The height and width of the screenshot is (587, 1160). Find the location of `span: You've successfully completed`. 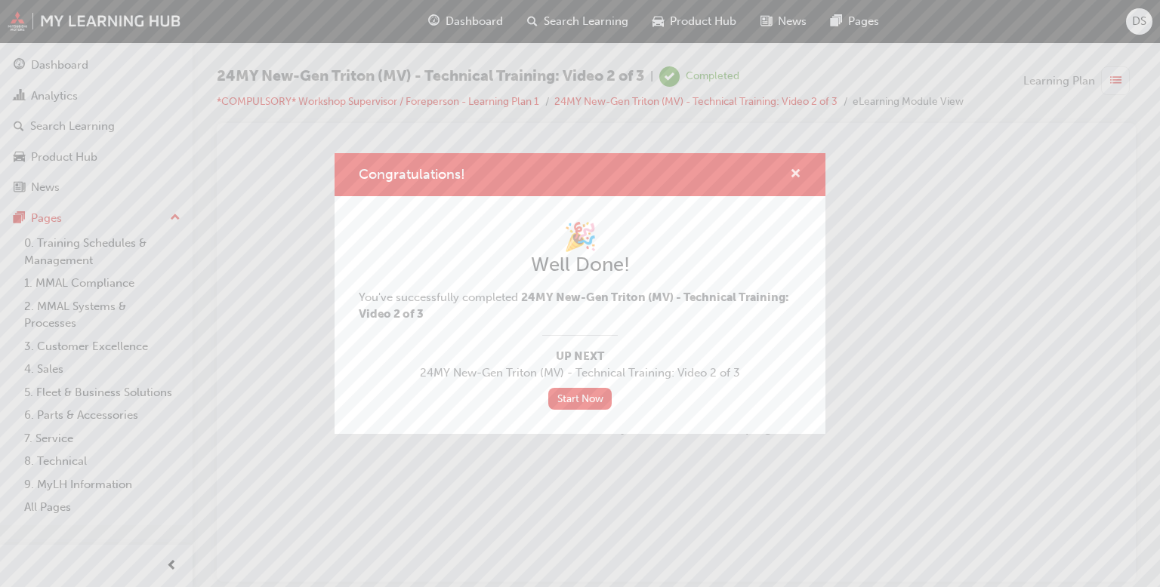

span: You've successfully completed is located at coordinates (574, 306).